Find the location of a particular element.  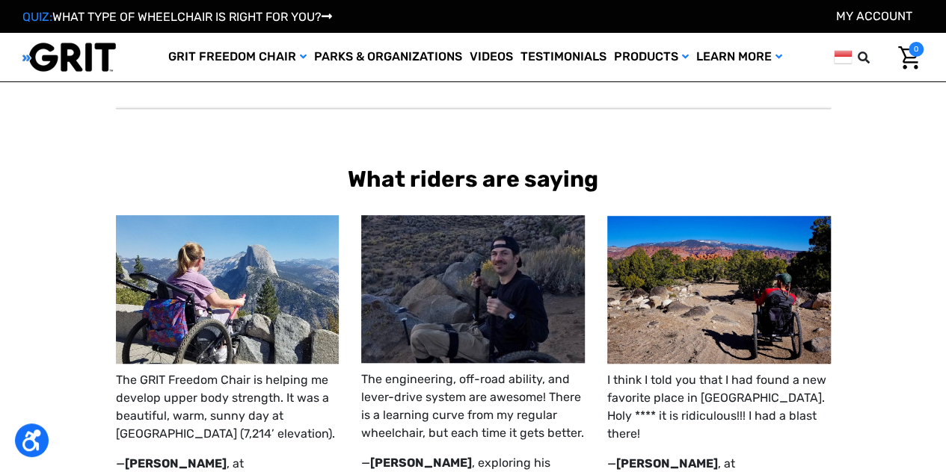

a: QUIZ:WHAT TYPE OF WHEELCHAIR IS RIGHT FOR YOU? is located at coordinates (177, 16).